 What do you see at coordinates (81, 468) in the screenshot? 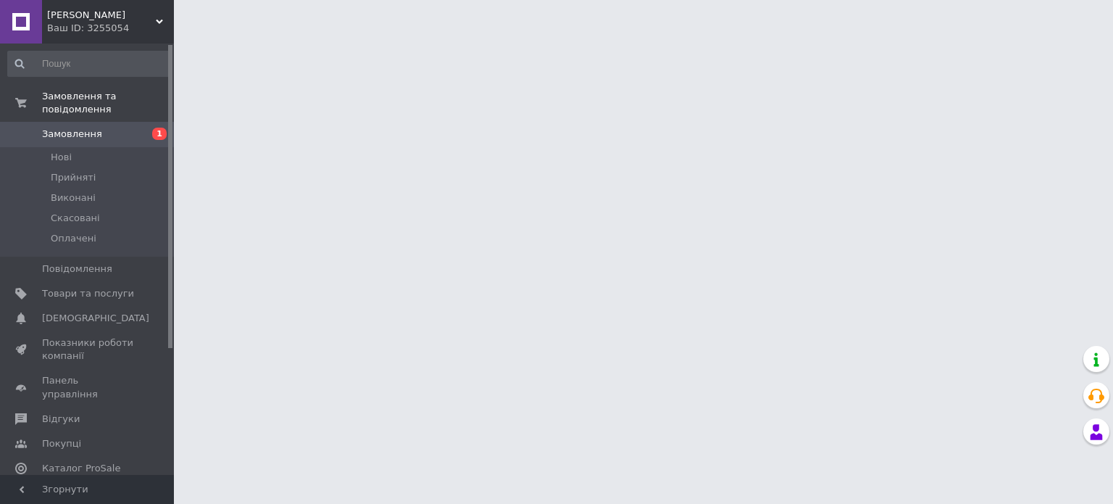
I see `span: Каталог ProSale` at bounding box center [81, 468].